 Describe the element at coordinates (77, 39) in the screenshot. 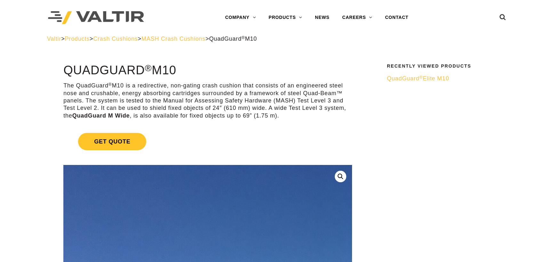

I see `a: Products` at that location.